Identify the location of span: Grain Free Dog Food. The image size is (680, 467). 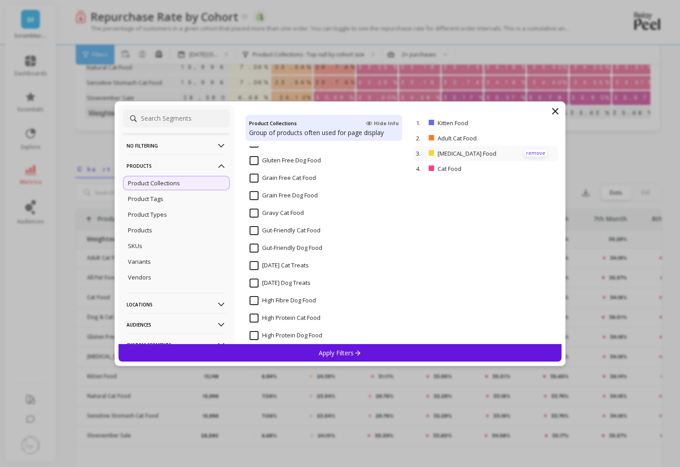
(284, 196).